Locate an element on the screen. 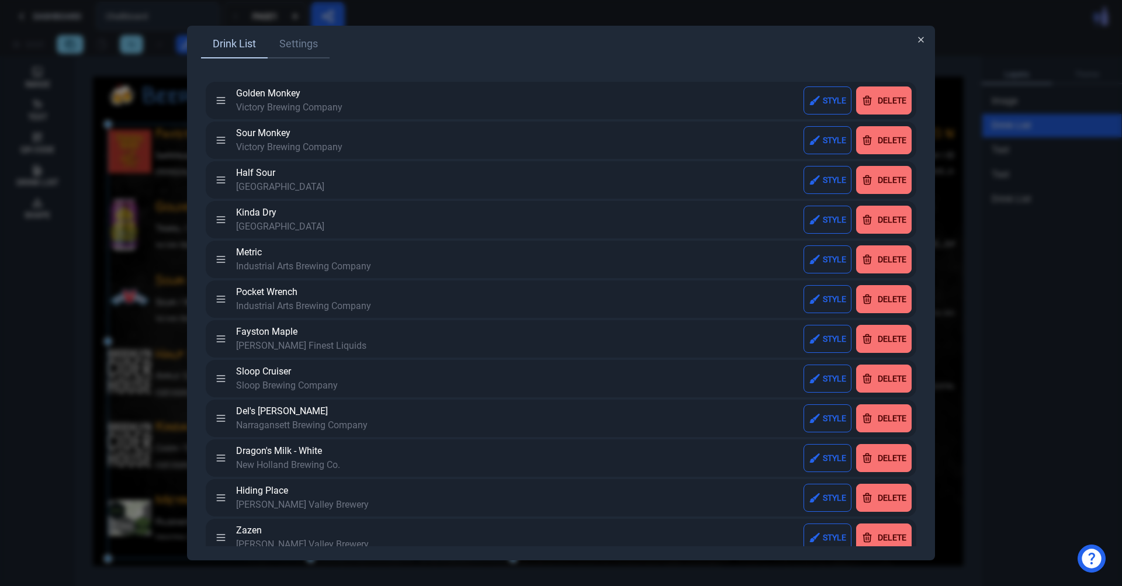  div: Metric is located at coordinates (303, 252).